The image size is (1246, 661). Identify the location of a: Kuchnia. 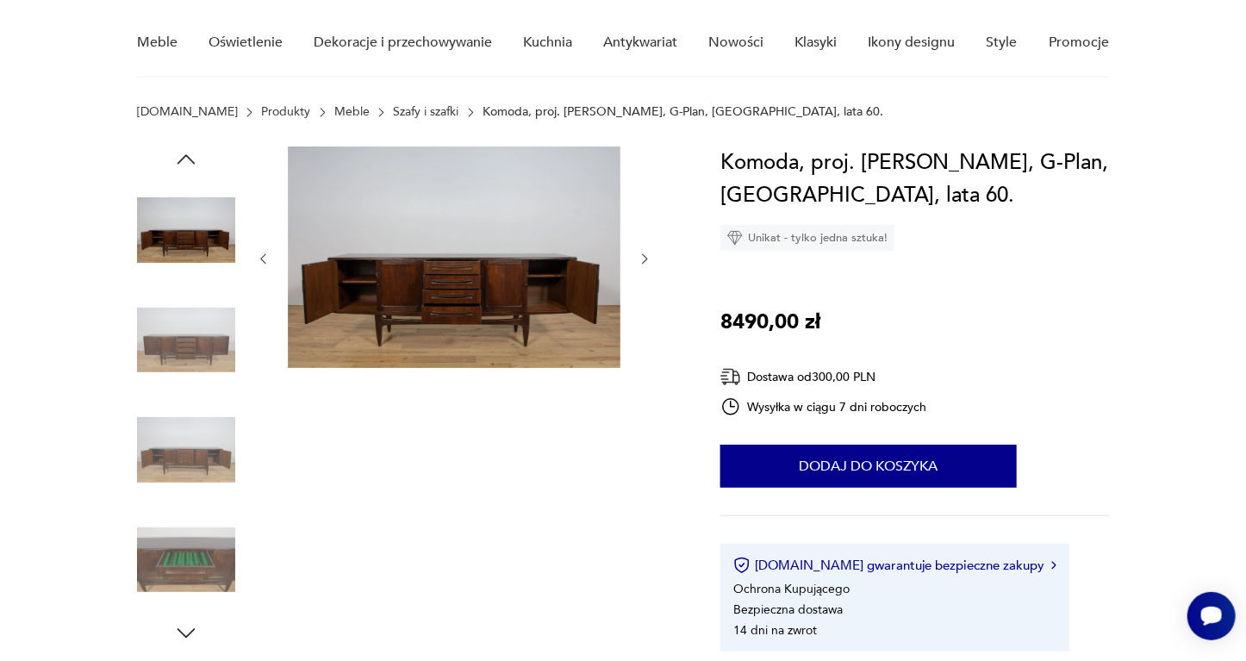
(547, 42).